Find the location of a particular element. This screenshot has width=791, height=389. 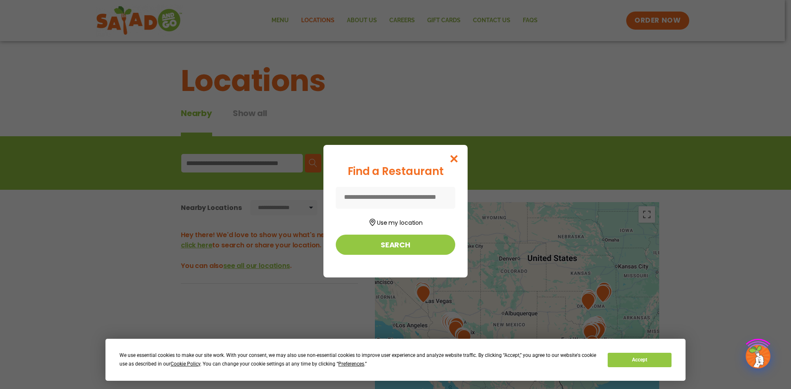

div: Cookie Consent Prompt is located at coordinates (396, 360).